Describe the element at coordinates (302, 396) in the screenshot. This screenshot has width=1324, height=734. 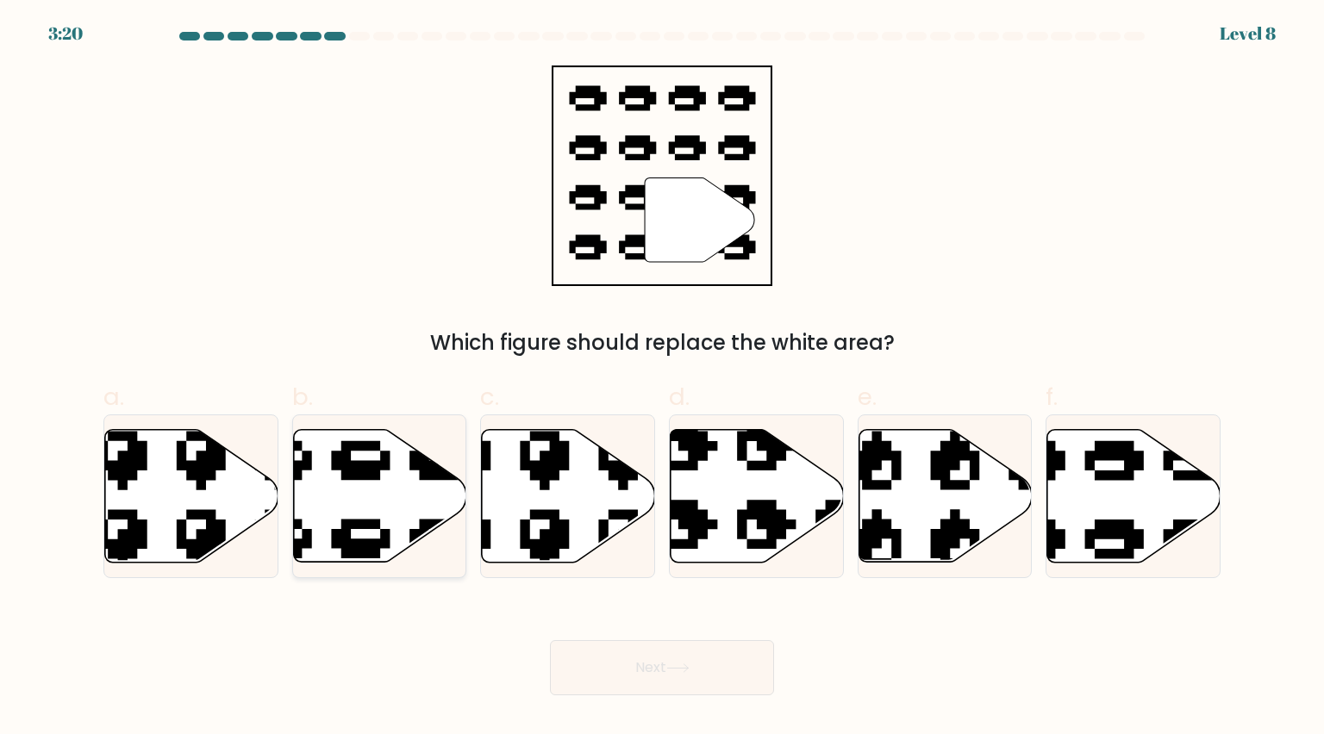
I see `span: b.` at that location.